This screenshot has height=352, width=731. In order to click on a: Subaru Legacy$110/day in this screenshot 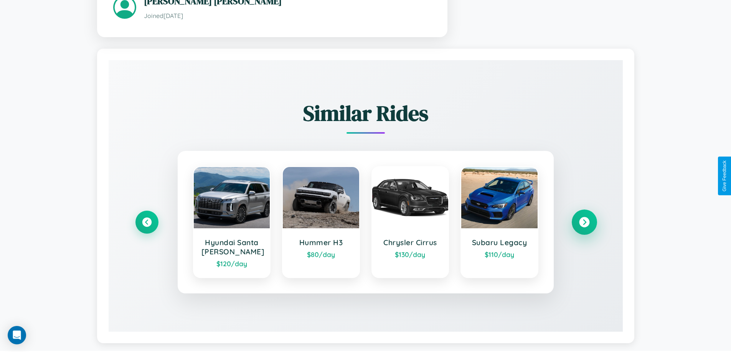, I will do `click(499, 222)`.